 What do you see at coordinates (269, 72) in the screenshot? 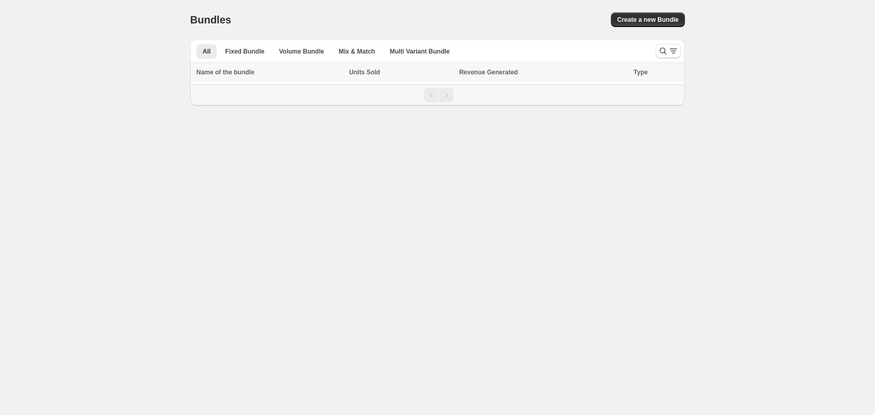
I see `div: Name of the bundle` at bounding box center [269, 72].